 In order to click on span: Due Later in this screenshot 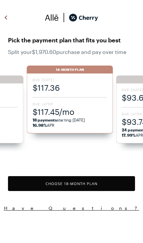, I will do `click(70, 104)`.